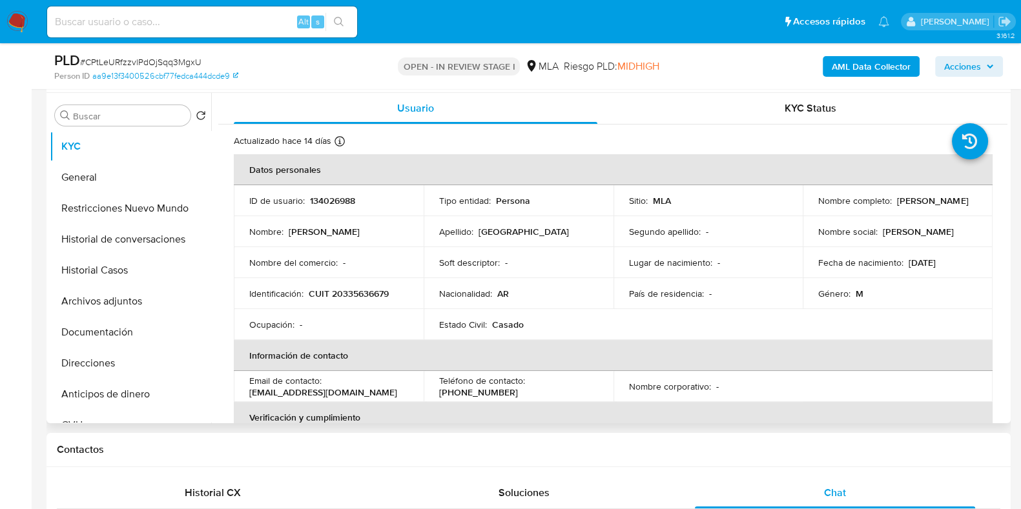  I want to click on p: Segundo apellido :, so click(664, 232).